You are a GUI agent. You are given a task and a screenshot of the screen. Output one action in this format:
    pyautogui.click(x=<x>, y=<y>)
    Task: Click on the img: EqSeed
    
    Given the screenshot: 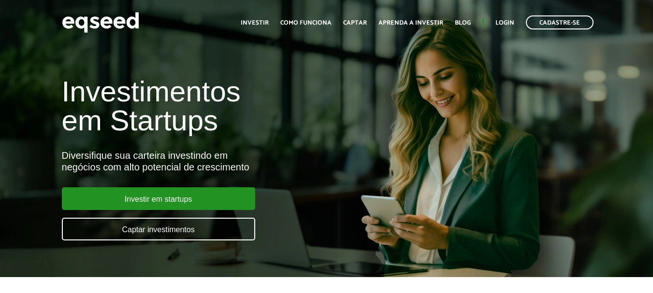 What is the action you would take?
    pyautogui.click(x=101, y=22)
    